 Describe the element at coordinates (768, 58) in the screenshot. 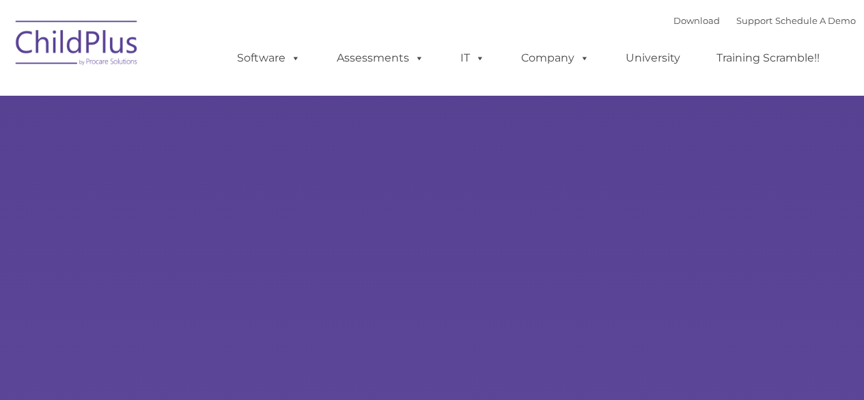

I see `a: Training Scramble!!` at that location.